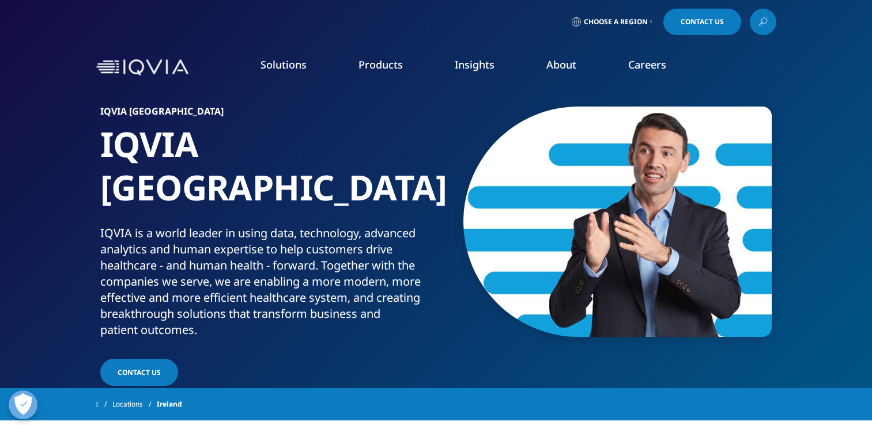  What do you see at coordinates (561, 65) in the screenshot?
I see `a: About` at bounding box center [561, 65].